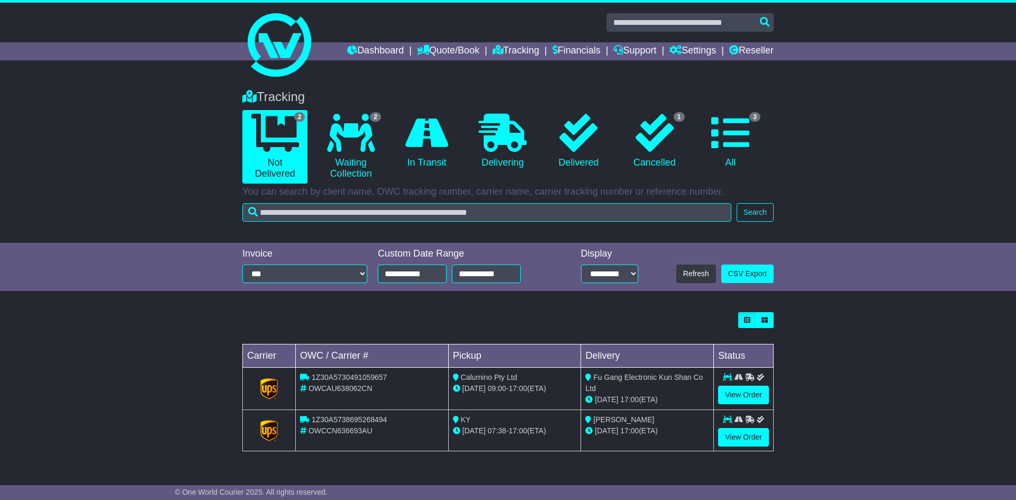  What do you see at coordinates (696, 274) in the screenshot?
I see `button: Refresh` at bounding box center [696, 274].